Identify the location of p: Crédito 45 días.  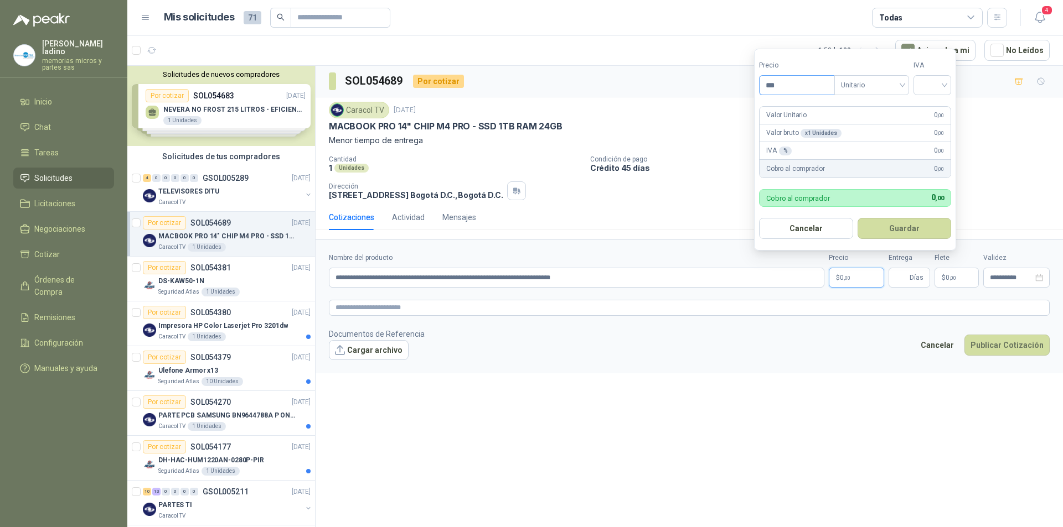
(824, 168).